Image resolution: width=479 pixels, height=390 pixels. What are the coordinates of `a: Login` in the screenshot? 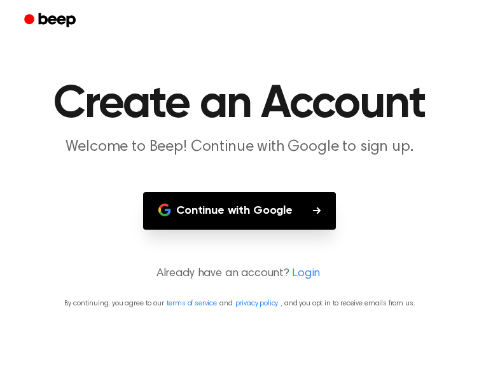 It's located at (306, 274).